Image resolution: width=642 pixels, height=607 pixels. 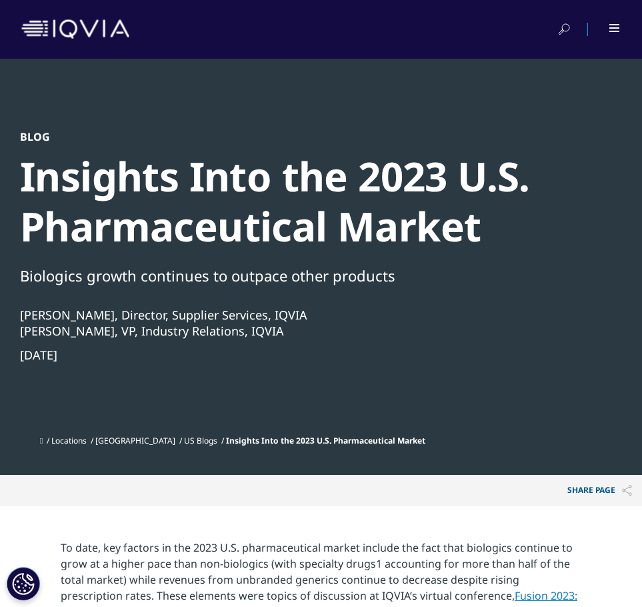 What do you see at coordinates (75, 29) in the screenshot?
I see `img: IQVIA Healthcare Information Technology and Pharma Clinical Research Company` at bounding box center [75, 29].